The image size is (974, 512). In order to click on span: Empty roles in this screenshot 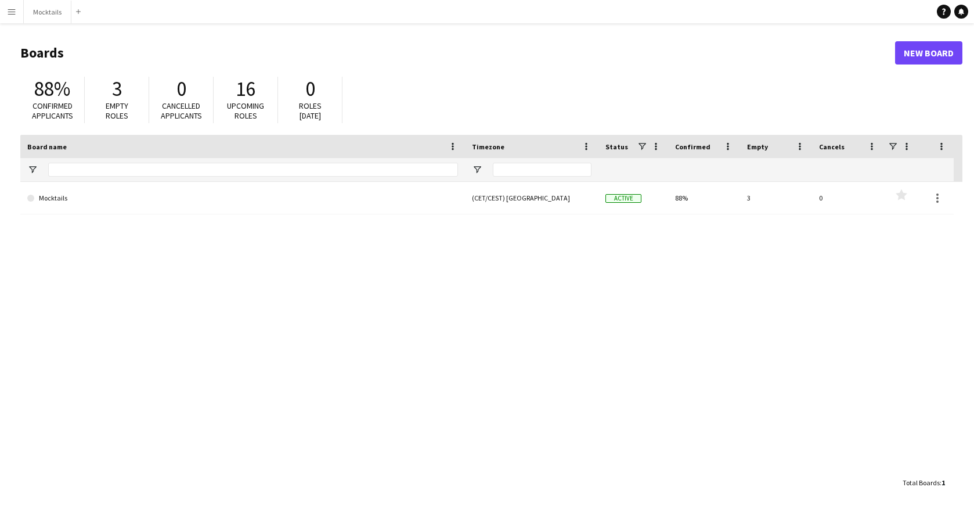, I will do `click(117, 110)`.